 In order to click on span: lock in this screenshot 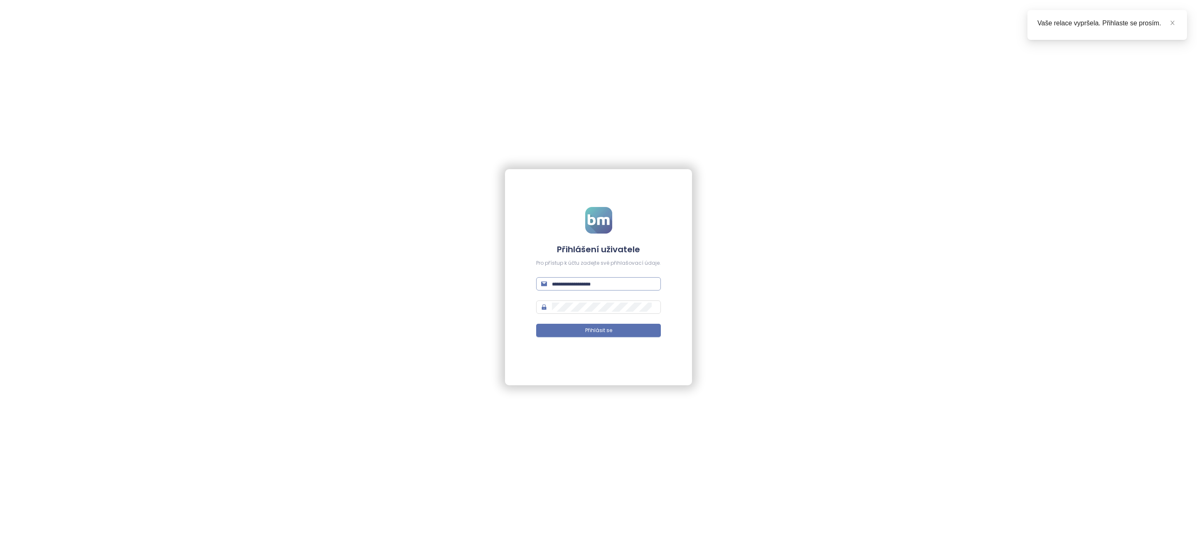, I will do `click(544, 307)`.